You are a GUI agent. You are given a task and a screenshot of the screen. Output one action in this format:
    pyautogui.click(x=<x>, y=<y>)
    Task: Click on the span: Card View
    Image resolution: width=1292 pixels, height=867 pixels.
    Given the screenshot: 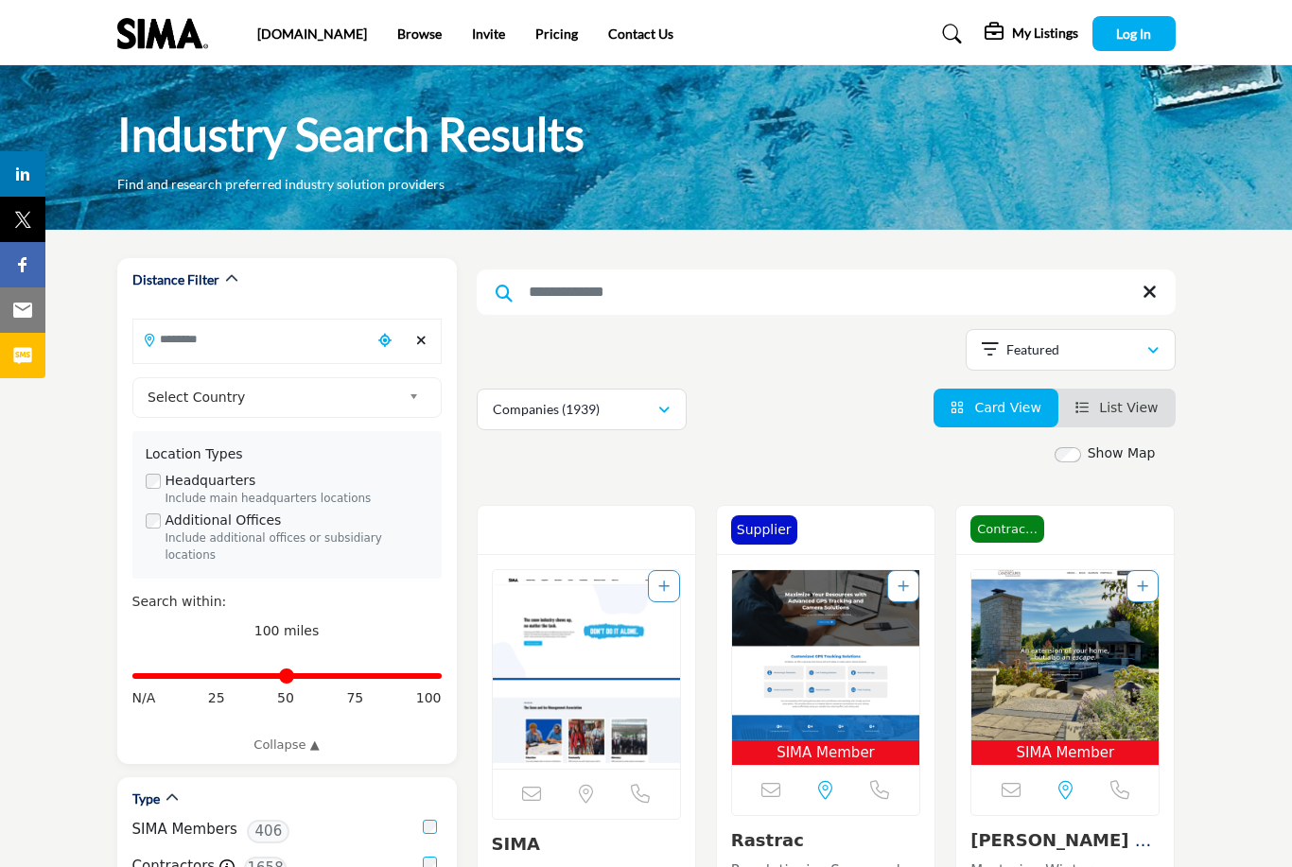 What is the action you would take?
    pyautogui.click(x=1007, y=408)
    